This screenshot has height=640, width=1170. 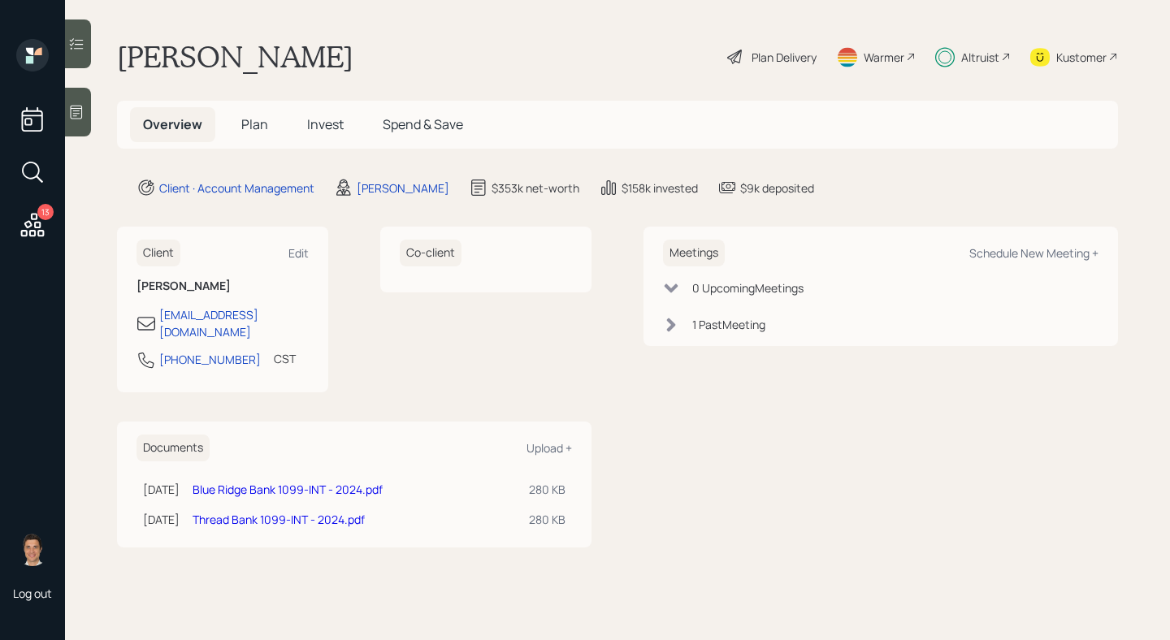 I want to click on div: Kustomer, so click(x=1082, y=57).